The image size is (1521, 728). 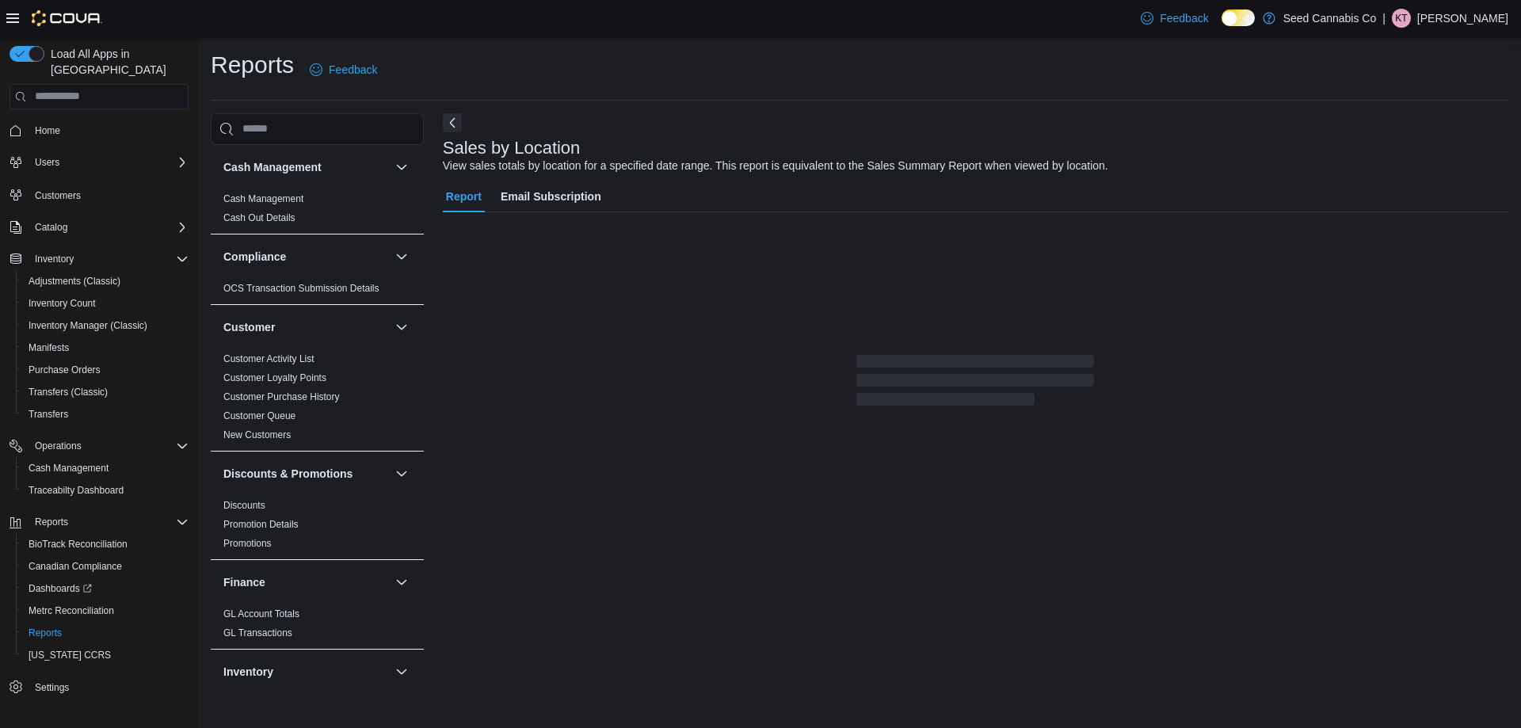 I want to click on span: Customer Activity List, so click(x=269, y=359).